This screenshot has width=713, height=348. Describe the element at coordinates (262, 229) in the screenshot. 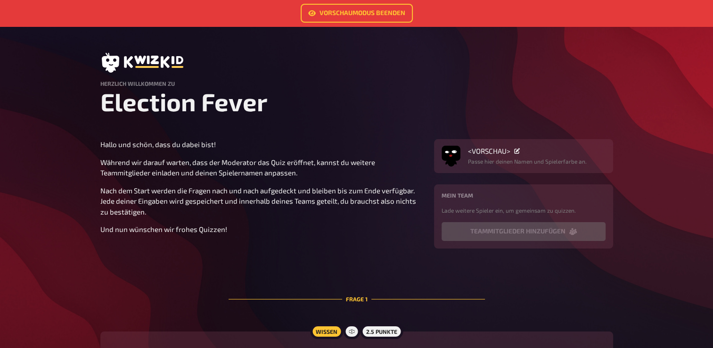

I see `p: Und nun wünschen wir frohes Quizzen!` at that location.